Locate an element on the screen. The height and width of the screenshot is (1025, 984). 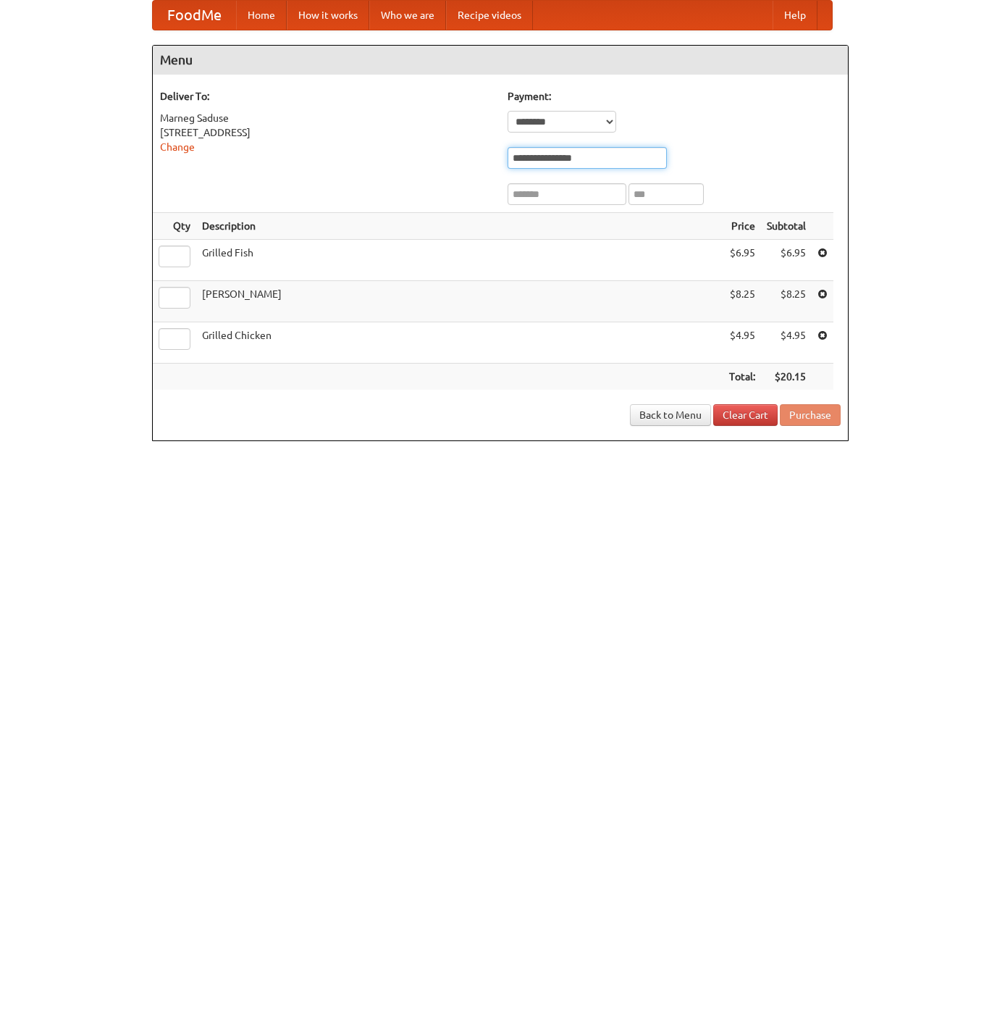
a: Who we are is located at coordinates (408, 15).